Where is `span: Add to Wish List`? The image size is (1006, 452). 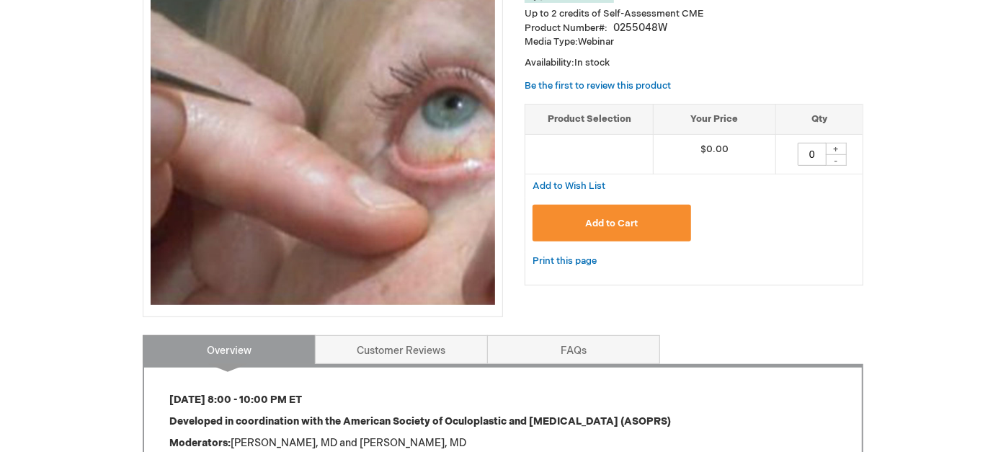
span: Add to Wish List is located at coordinates (568, 186).